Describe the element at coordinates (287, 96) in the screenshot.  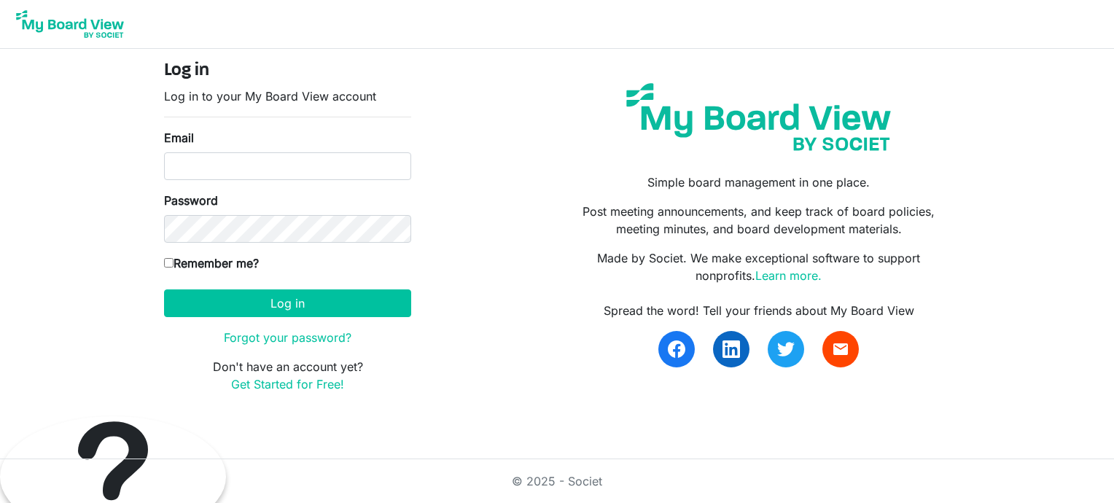
I see `p: Log in to your My Board View account` at that location.